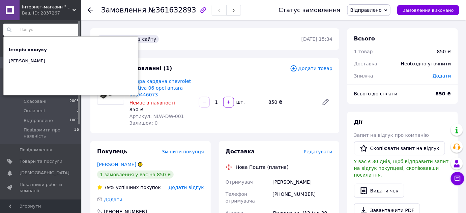 This screenshot has height=213, width=466. Describe the element at coordinates (186, 188) in the screenshot. I see `span: Додати відгук` at that location.